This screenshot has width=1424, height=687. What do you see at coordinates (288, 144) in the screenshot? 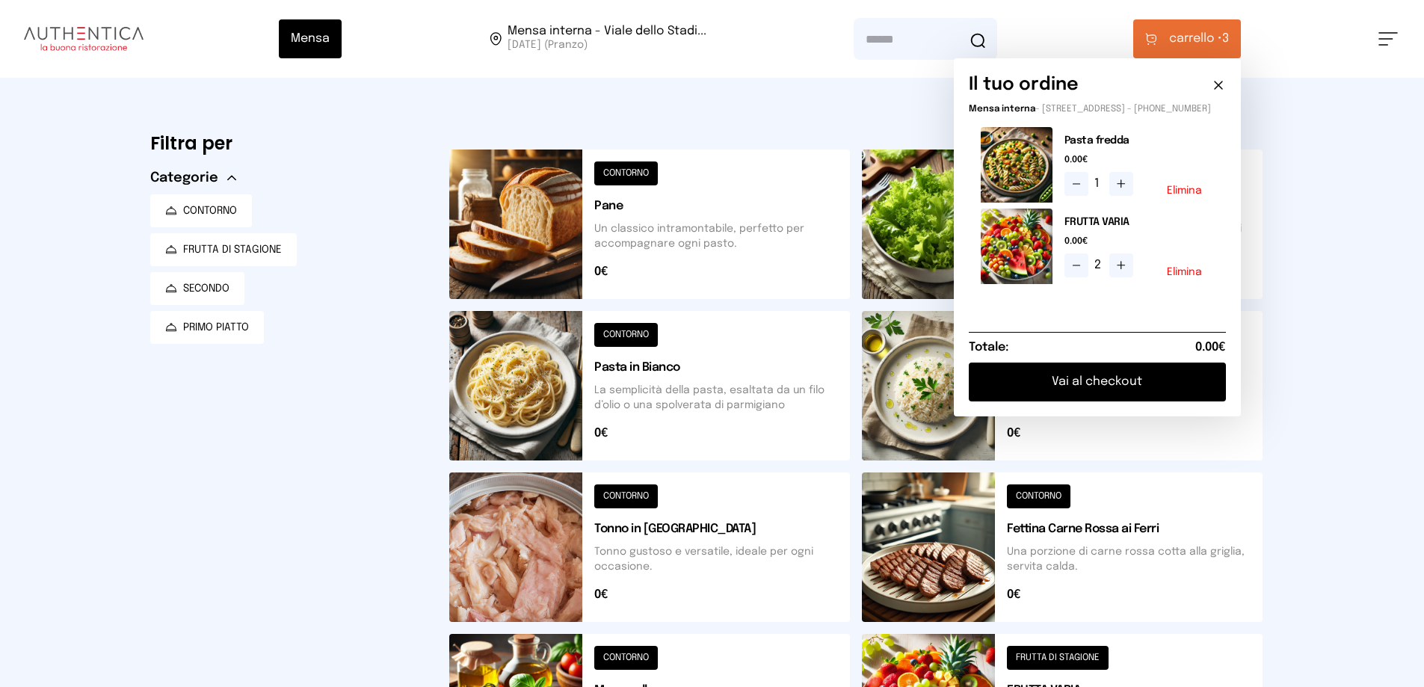
I see `h6: Filtra per` at bounding box center [288, 144].